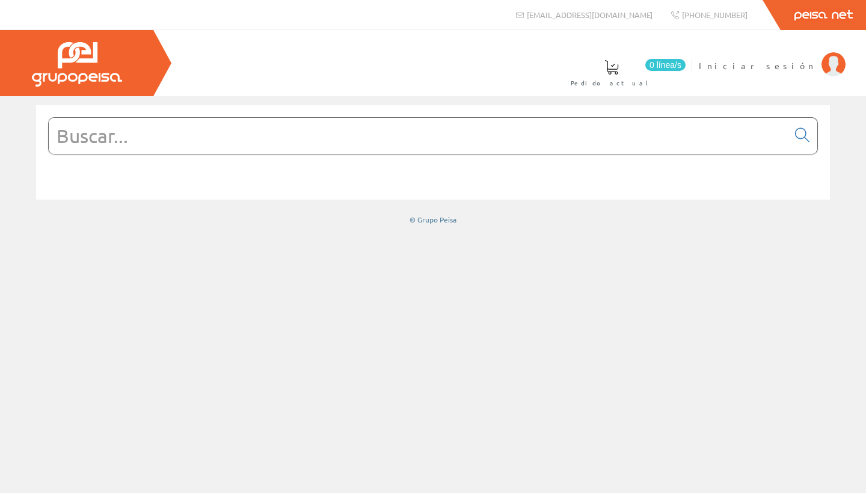  Describe the element at coordinates (757, 66) in the screenshot. I see `span: Iniciar sesión` at that location.